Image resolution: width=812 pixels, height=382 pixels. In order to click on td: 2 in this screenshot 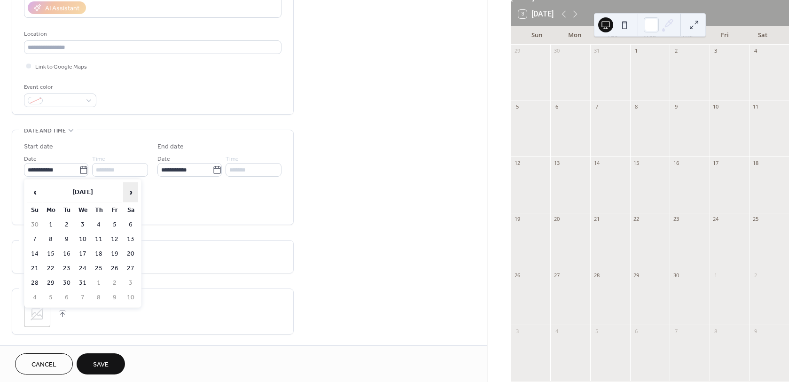, I will do `click(67, 225)`.